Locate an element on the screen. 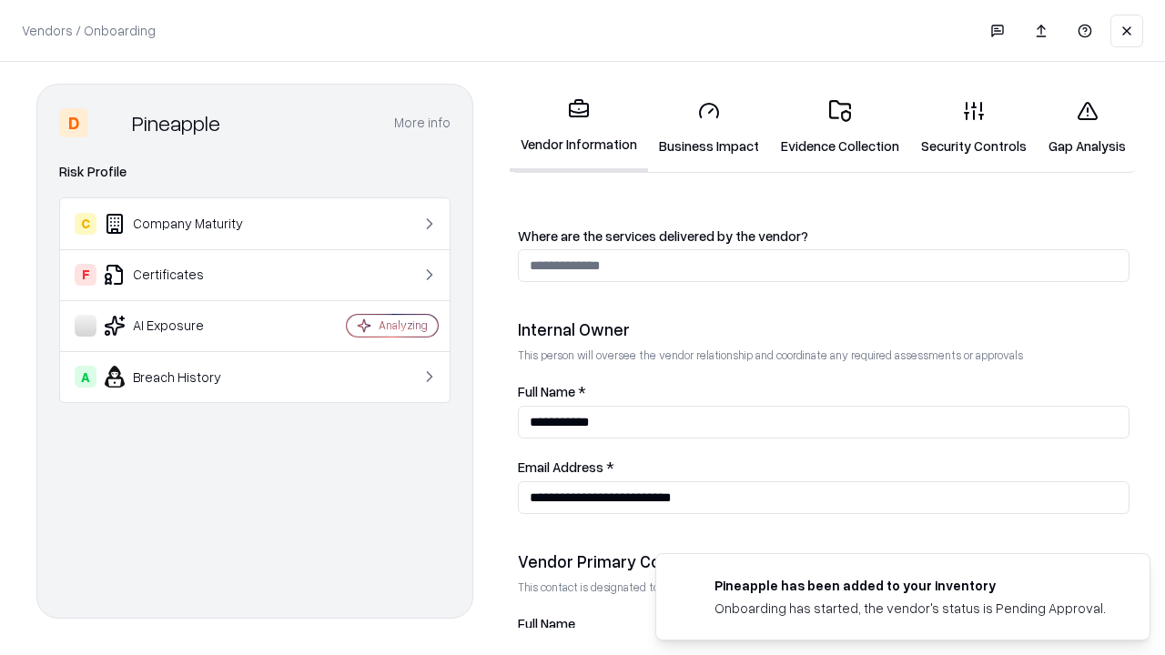 The image size is (1165, 655). label: Full Name * is located at coordinates (823, 391).